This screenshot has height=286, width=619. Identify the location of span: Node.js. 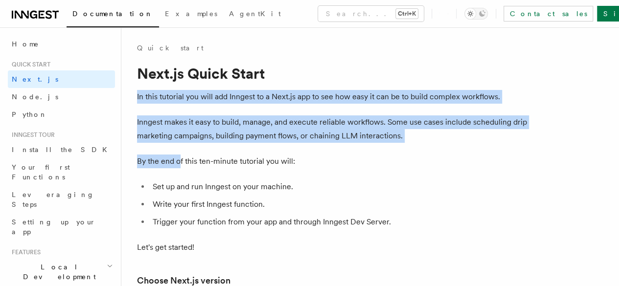
(35, 97).